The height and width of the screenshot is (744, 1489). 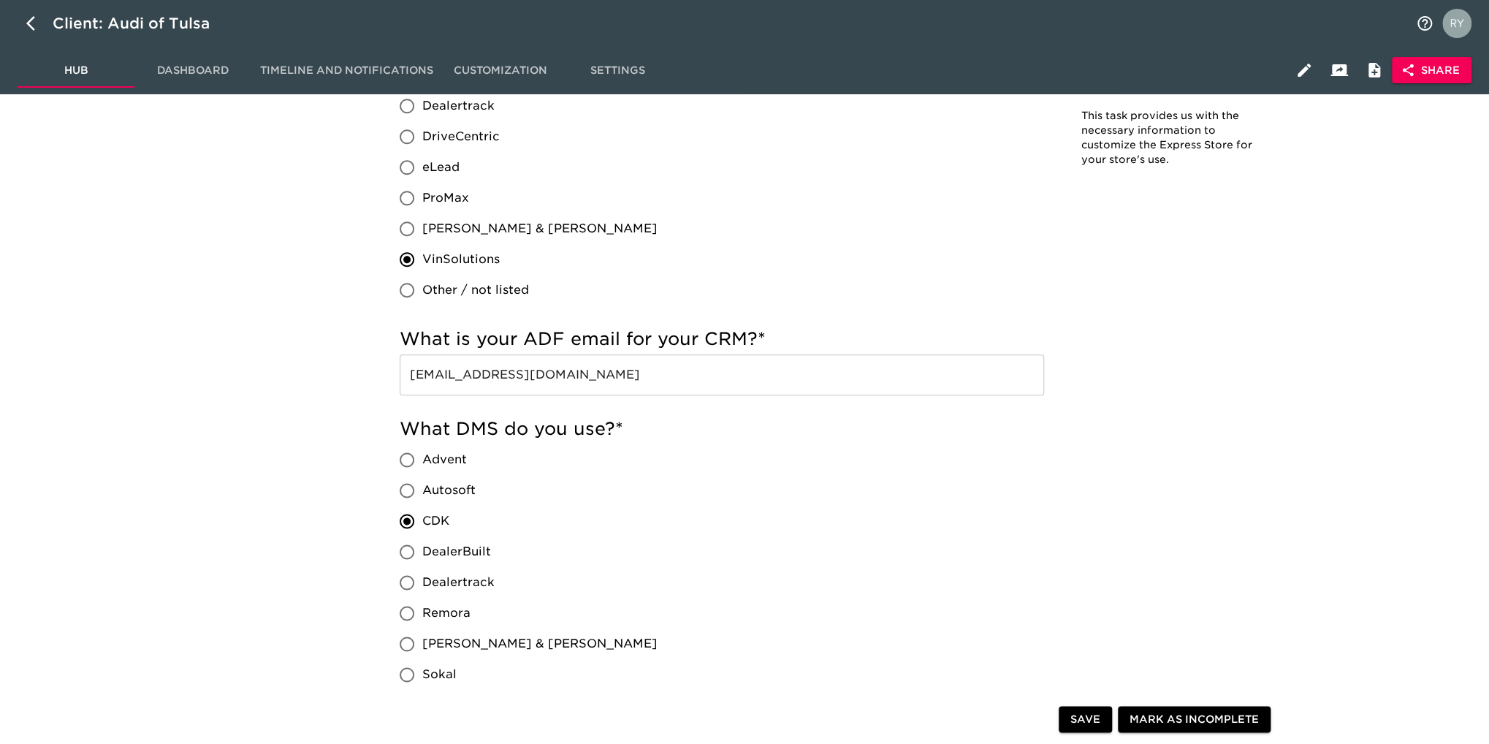 I want to click on span: DealerBuilt, so click(x=457, y=552).